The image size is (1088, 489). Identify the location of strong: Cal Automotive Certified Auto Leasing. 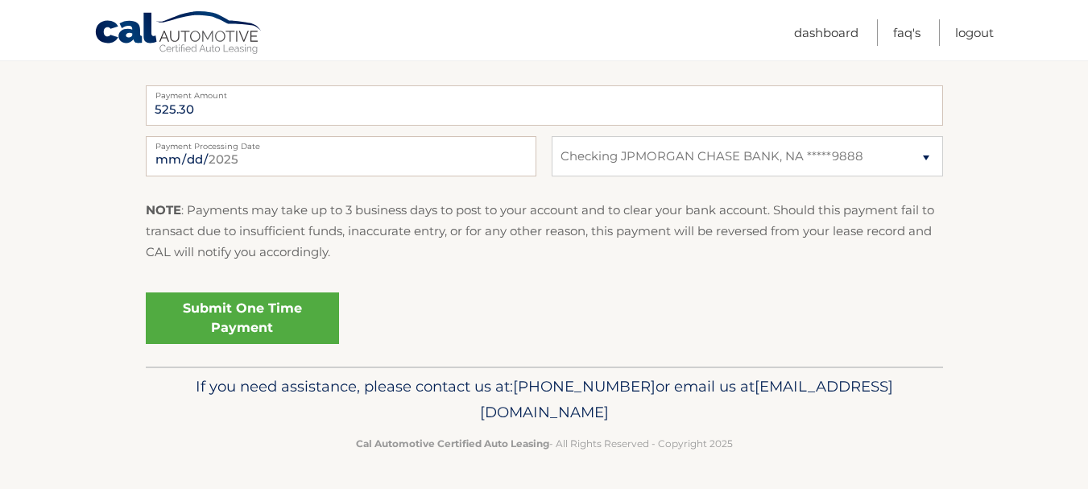
(452, 443).